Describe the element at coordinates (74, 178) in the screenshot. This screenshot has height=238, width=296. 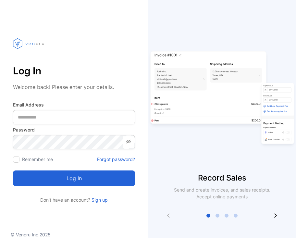
I see `button: Log in` at that location.